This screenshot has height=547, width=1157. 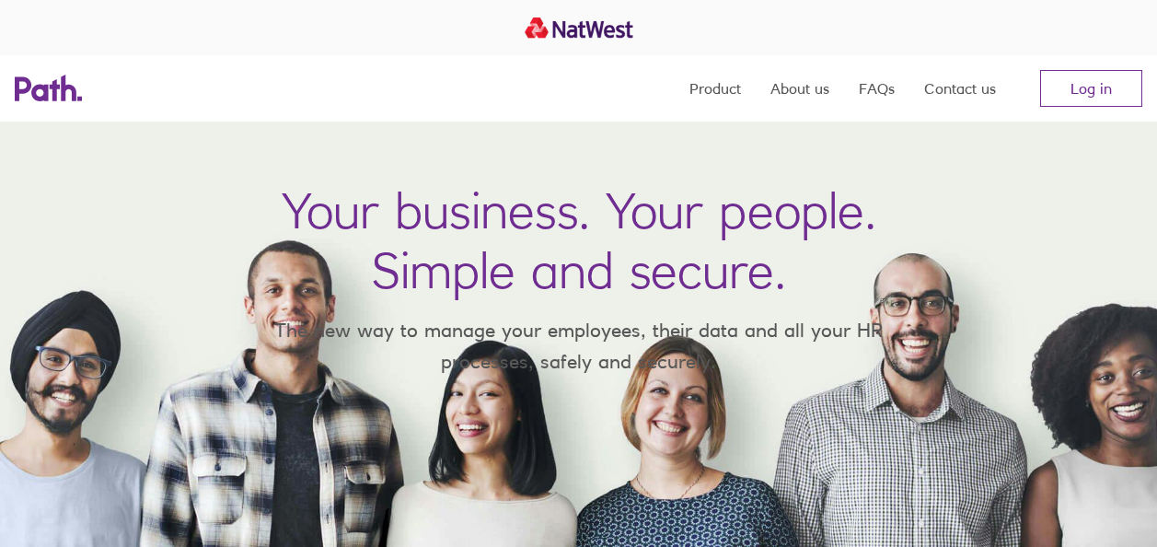 What do you see at coordinates (800, 88) in the screenshot?
I see `a: About us` at bounding box center [800, 88].